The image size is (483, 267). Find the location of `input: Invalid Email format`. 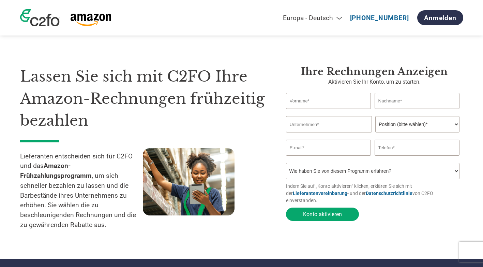

input: Invalid Email format is located at coordinates (329, 147).